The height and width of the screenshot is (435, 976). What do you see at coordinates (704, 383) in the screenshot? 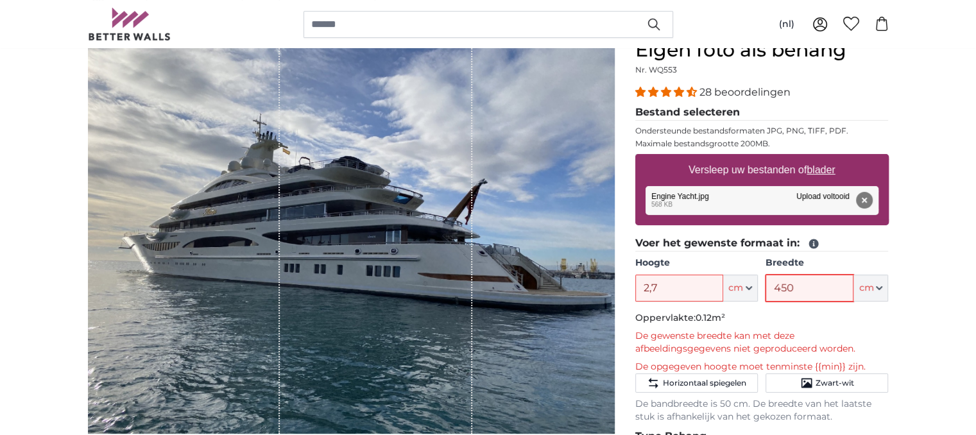
I see `span: Horizontaal spiegelen` at bounding box center [704, 383].